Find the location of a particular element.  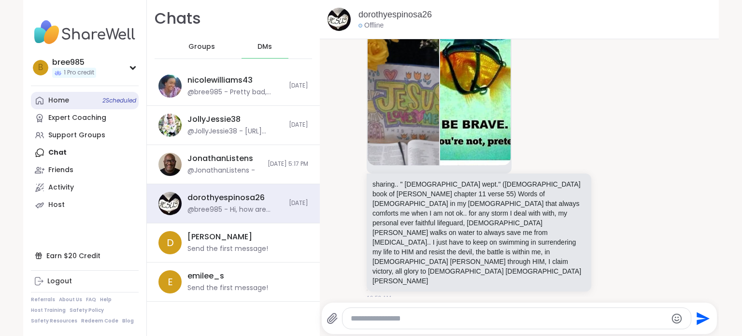

span: 2 Scheduled is located at coordinates (119, 100).